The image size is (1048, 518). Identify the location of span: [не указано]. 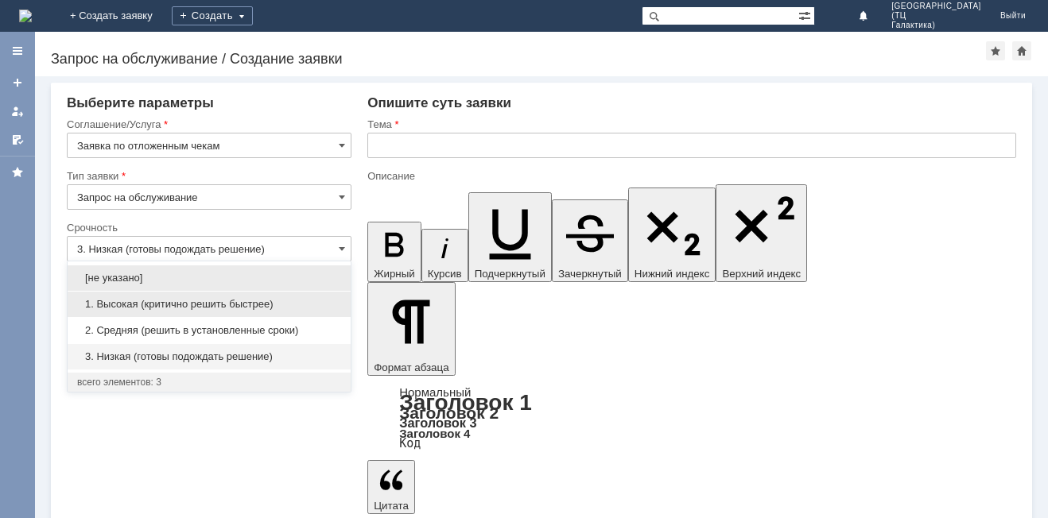
(209, 278).